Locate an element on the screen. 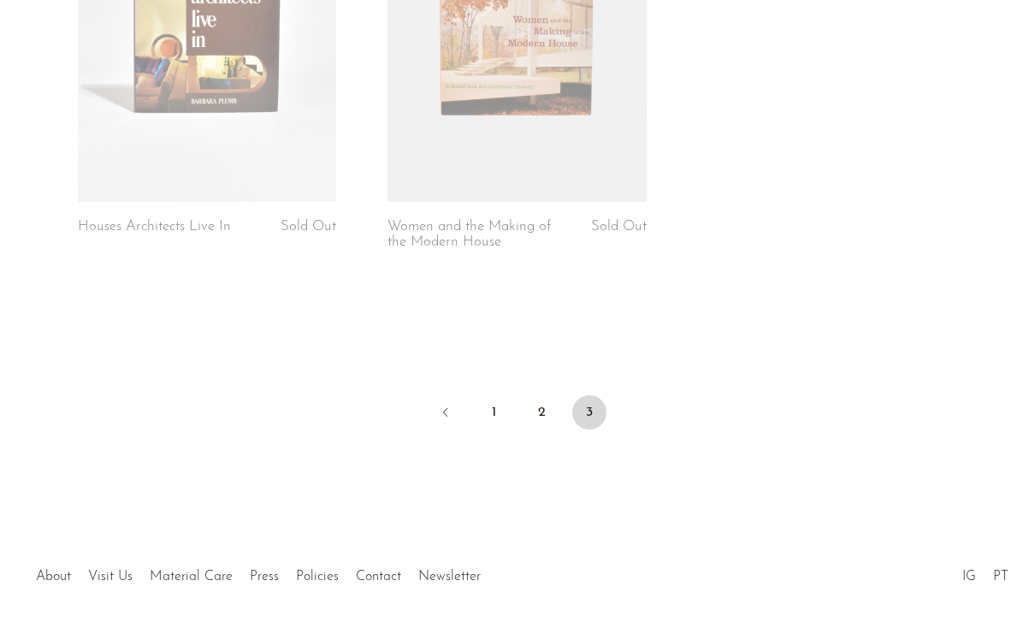 Image resolution: width=1035 pixels, height=622 pixels. a: PT is located at coordinates (1001, 577).